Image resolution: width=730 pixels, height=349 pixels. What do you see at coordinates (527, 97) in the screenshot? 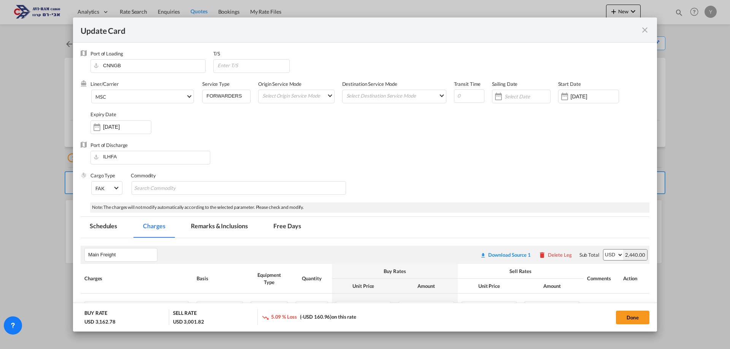
I see `input: Select Date` at bounding box center [527, 97].